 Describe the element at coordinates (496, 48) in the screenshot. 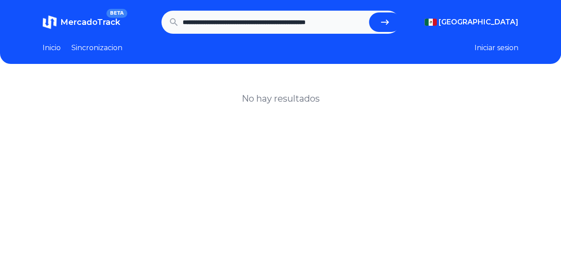

I see `button: Iniciar sesion` at that location.